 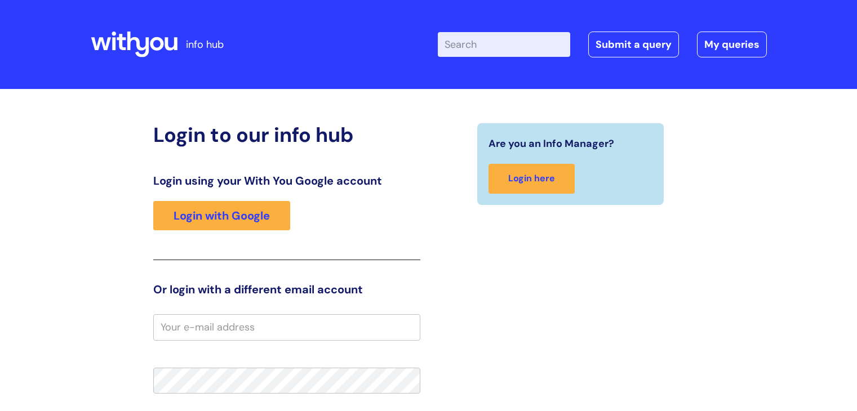 What do you see at coordinates (287, 181) in the screenshot?
I see `h3: Login using your With You Google account` at bounding box center [287, 181].